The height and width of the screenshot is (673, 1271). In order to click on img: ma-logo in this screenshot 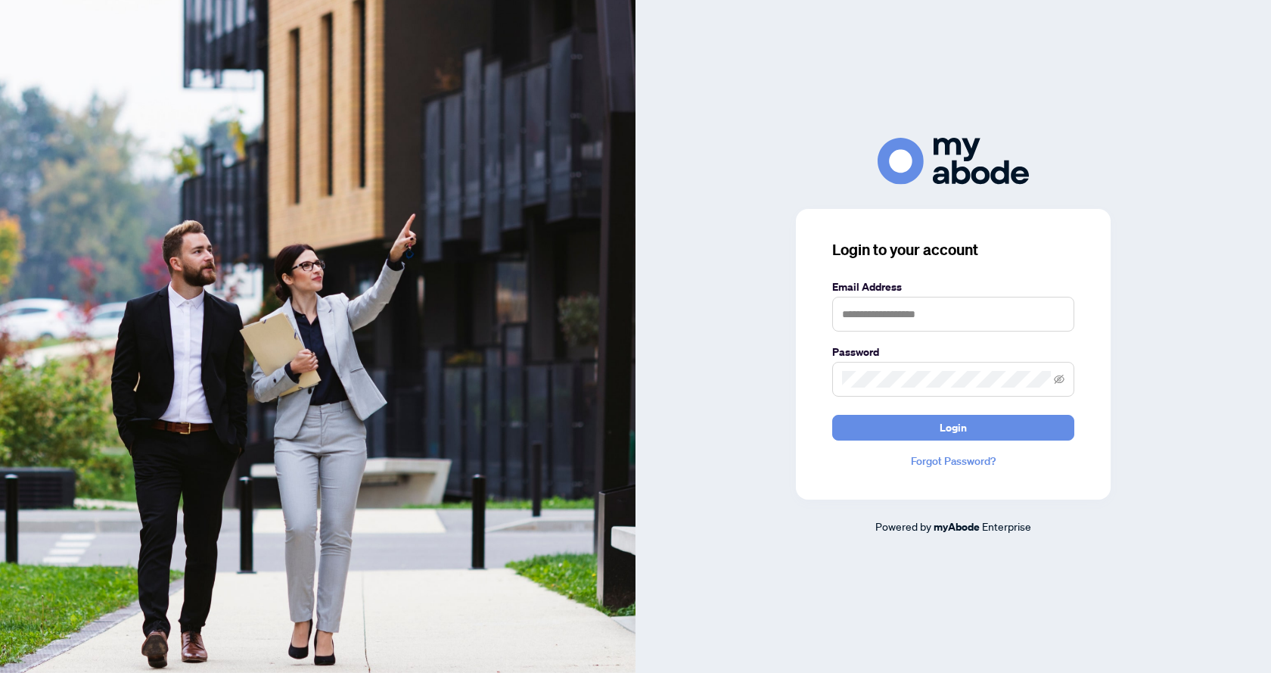, I will do `click(953, 160)`.